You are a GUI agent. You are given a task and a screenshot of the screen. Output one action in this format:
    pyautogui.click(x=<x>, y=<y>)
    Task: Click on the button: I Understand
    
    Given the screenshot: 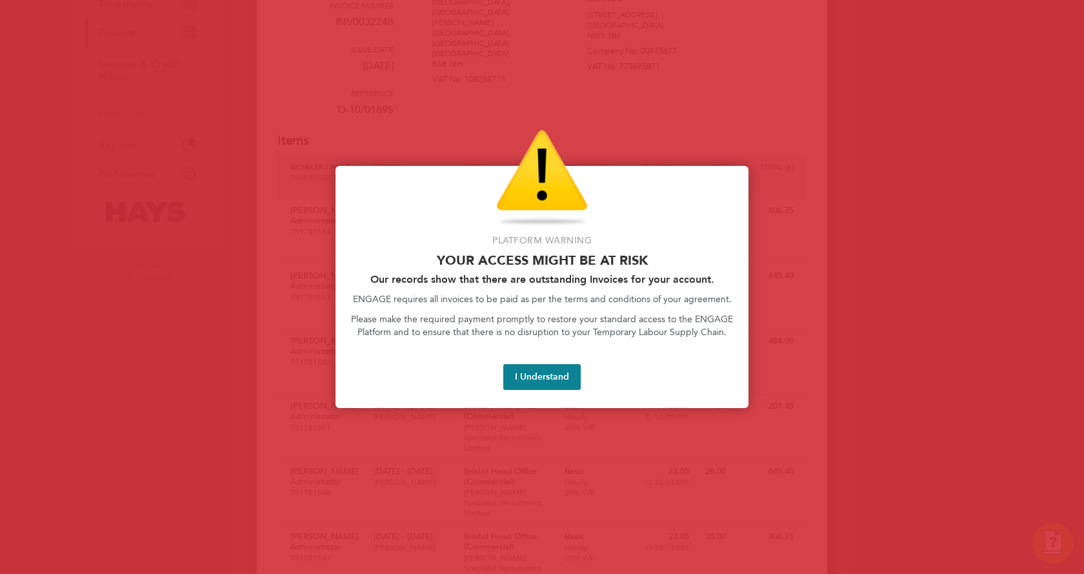 What is the action you would take?
    pyautogui.click(x=542, y=377)
    